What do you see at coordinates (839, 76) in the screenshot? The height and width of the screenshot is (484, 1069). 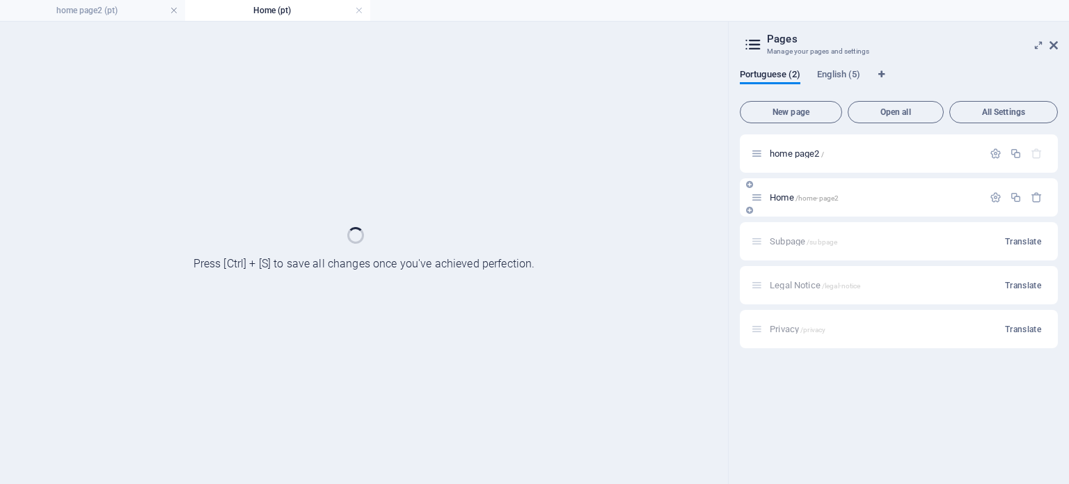 I see `span: English (5)` at bounding box center [839, 76].